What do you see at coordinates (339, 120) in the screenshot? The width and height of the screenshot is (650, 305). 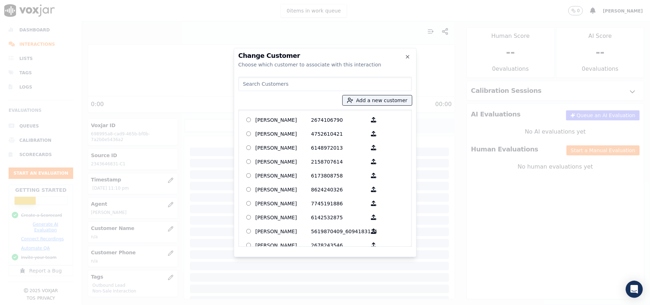 I see `p: 2674106790` at bounding box center [339, 120].